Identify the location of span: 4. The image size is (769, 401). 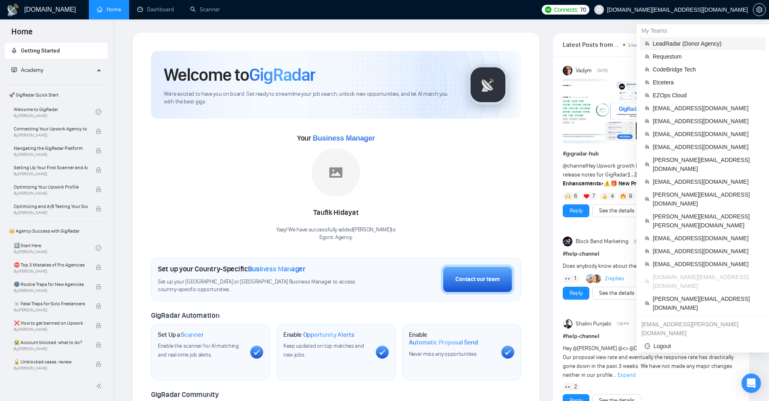
(613, 196).